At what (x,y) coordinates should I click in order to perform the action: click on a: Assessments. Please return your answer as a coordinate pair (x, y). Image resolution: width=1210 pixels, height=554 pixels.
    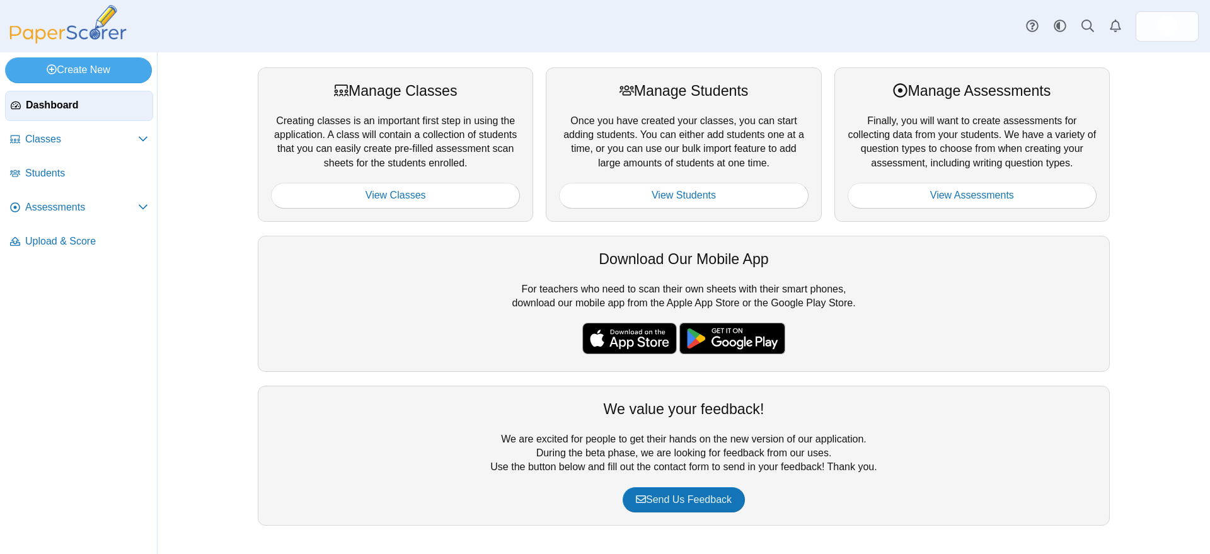
    Looking at the image, I should click on (79, 208).